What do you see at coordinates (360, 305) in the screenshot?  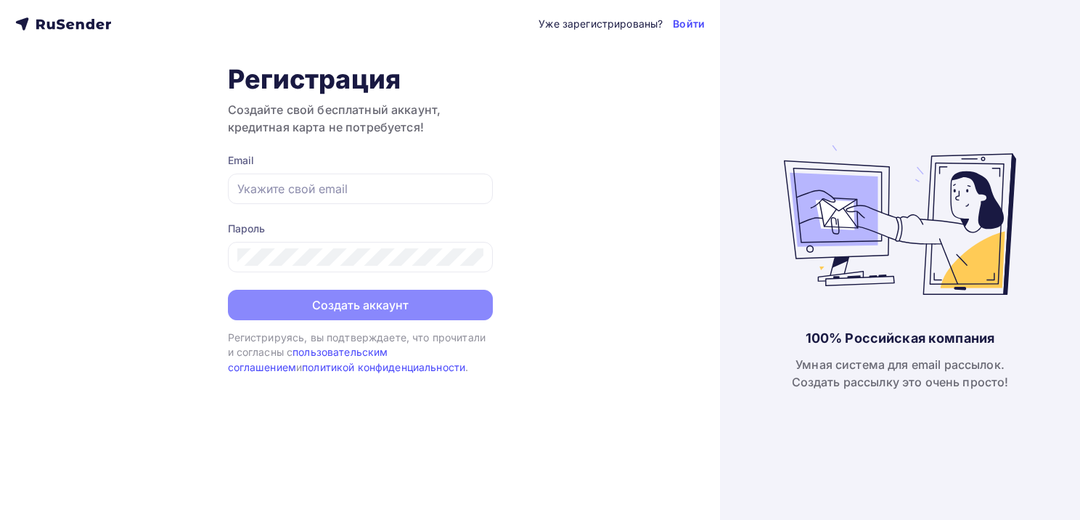 I see `button: Создать аккаунт` at bounding box center [360, 305].